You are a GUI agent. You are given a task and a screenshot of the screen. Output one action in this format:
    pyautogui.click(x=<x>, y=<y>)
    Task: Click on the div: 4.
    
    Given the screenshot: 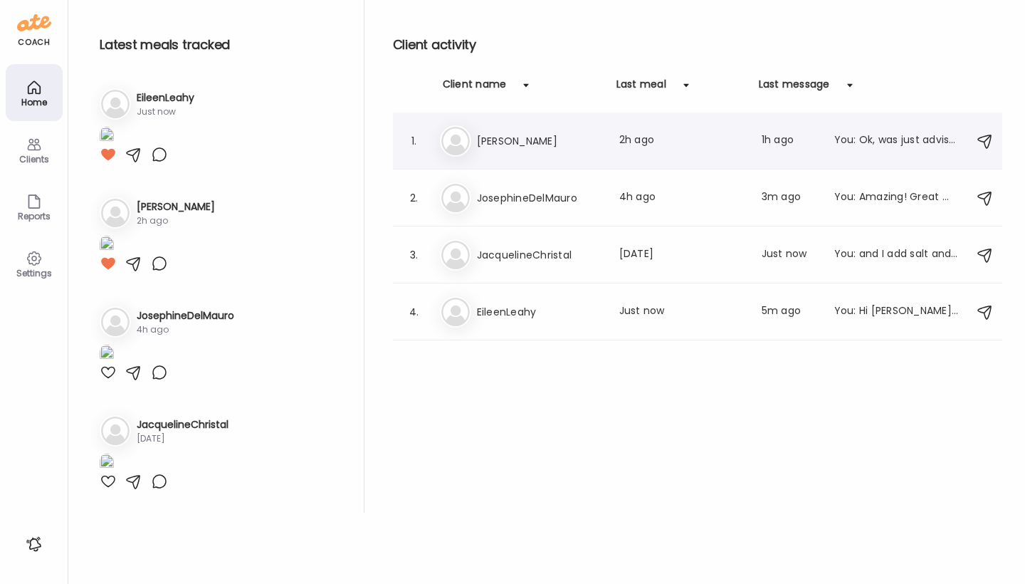 What is the action you would take?
    pyautogui.click(x=414, y=312)
    